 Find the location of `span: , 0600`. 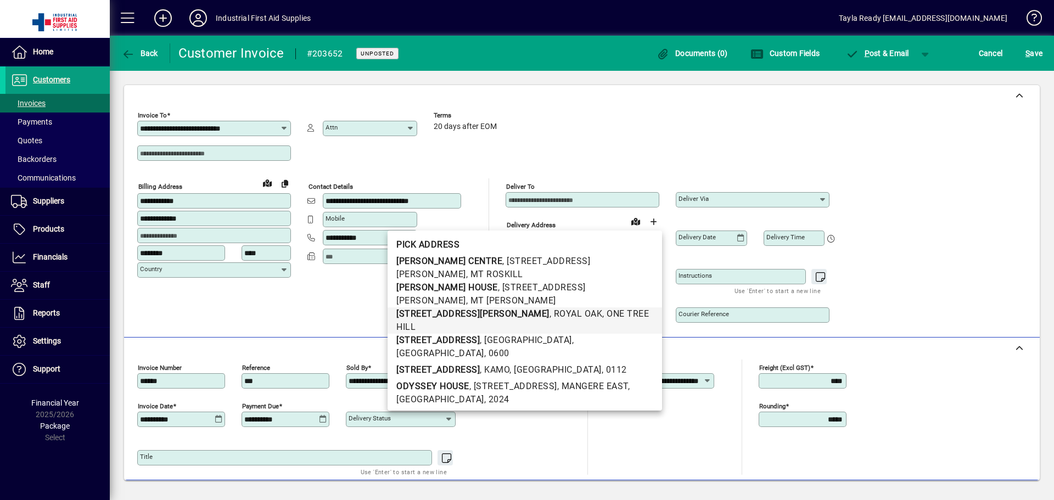

span: , 0600 is located at coordinates (497, 353).